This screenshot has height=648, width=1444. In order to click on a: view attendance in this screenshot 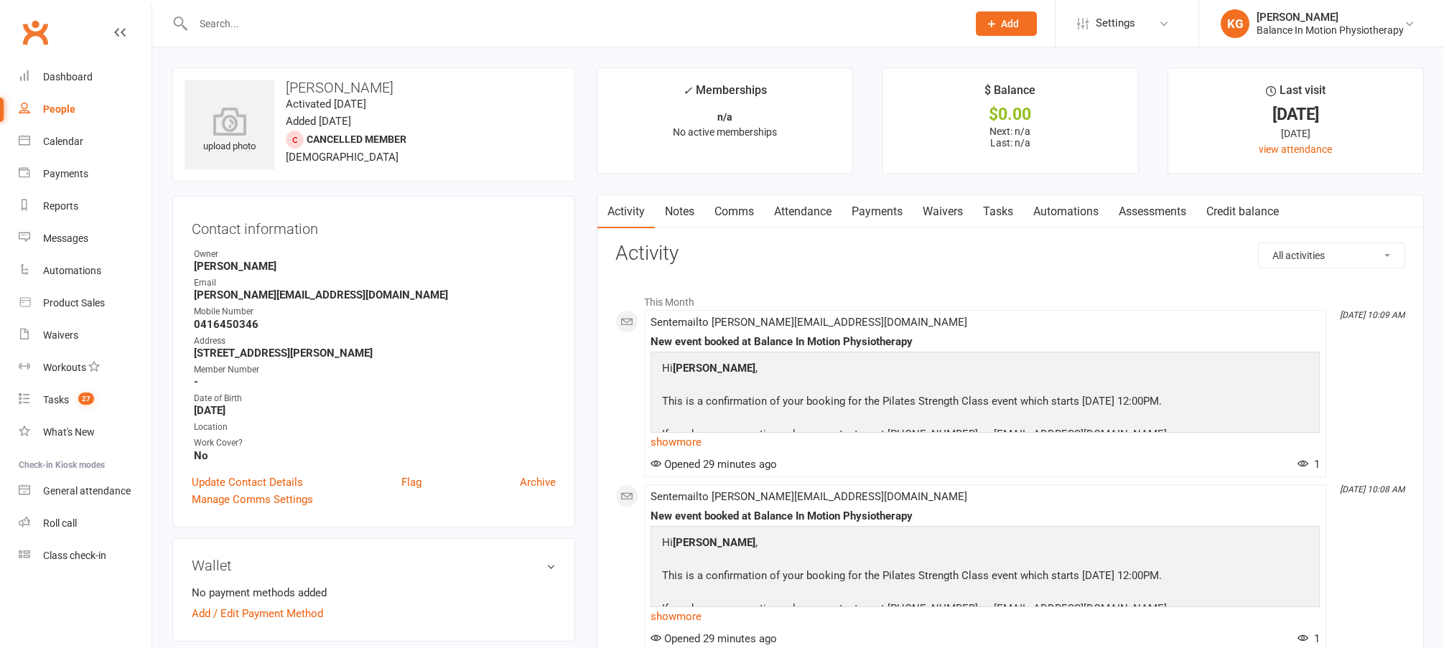, I will do `click(1295, 149)`.